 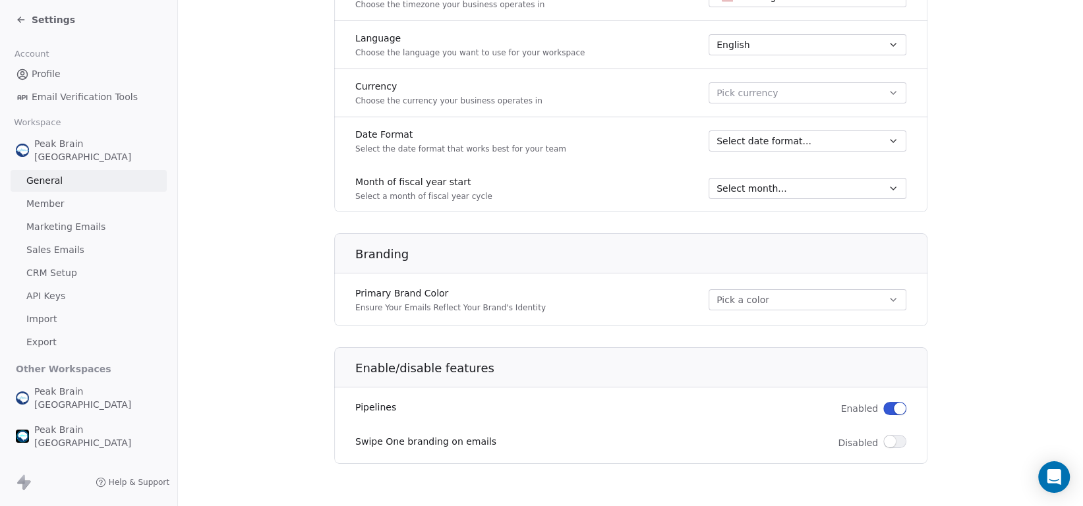 I want to click on p: Choose the currency your business operates in, so click(x=449, y=101).